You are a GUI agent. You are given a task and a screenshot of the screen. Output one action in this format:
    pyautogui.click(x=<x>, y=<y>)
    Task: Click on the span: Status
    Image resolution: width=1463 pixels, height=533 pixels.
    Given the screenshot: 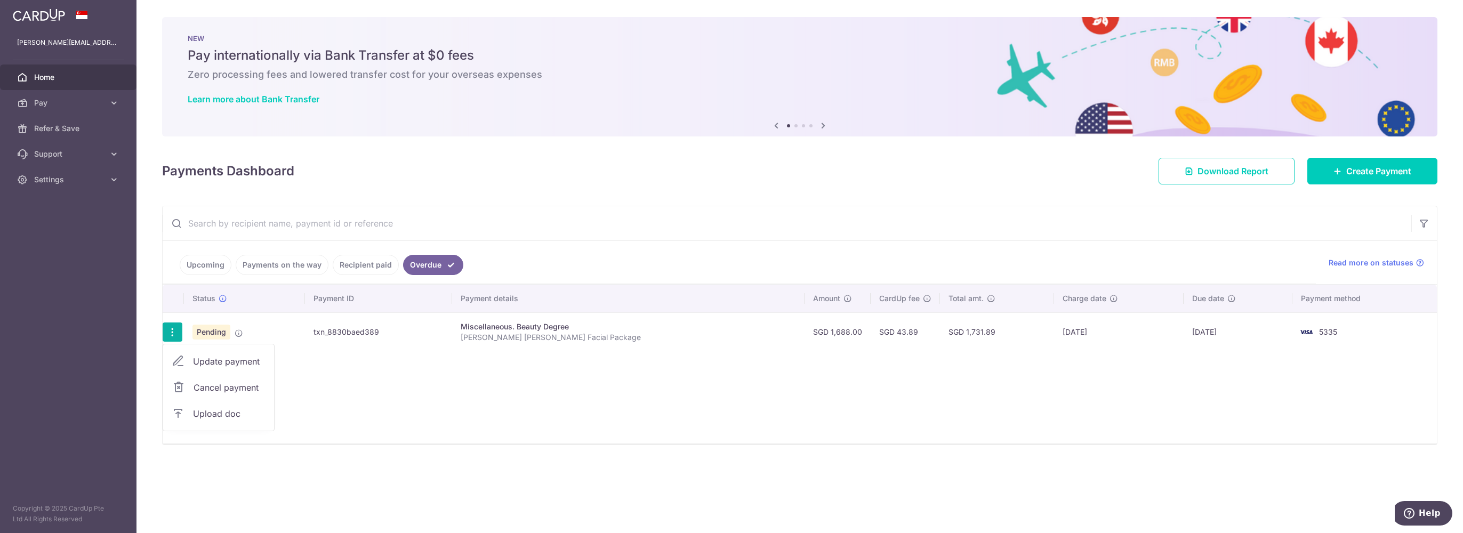 What is the action you would take?
    pyautogui.click(x=204, y=299)
    